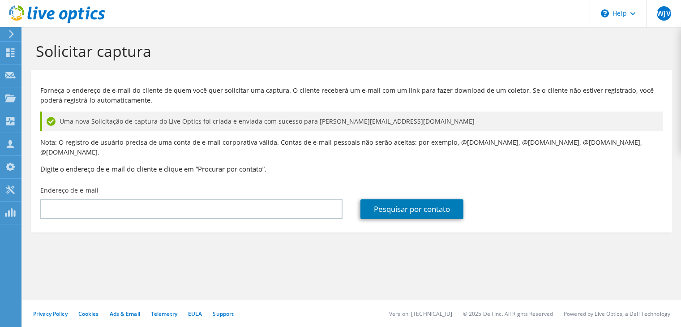  What do you see at coordinates (50, 313) in the screenshot?
I see `a: Privacy Policy` at bounding box center [50, 313].